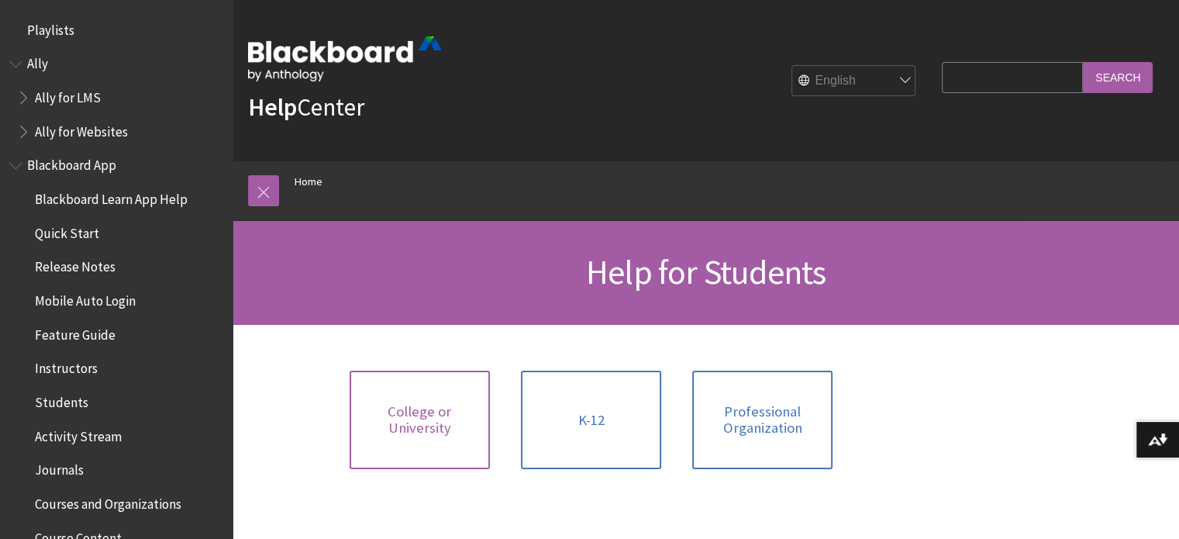 Image resolution: width=1179 pixels, height=539 pixels. I want to click on select: Site Language Selector, so click(854, 81).